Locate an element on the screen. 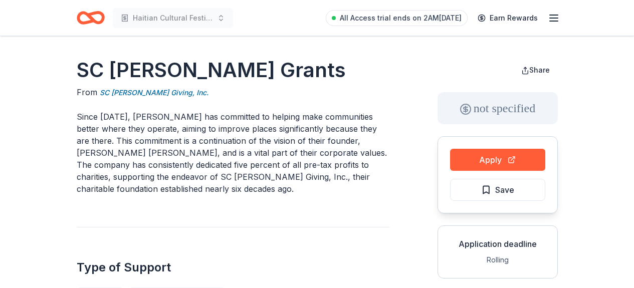 The width and height of the screenshot is (634, 288). span: Haitian Cultural Festival is located at coordinates (173, 18).